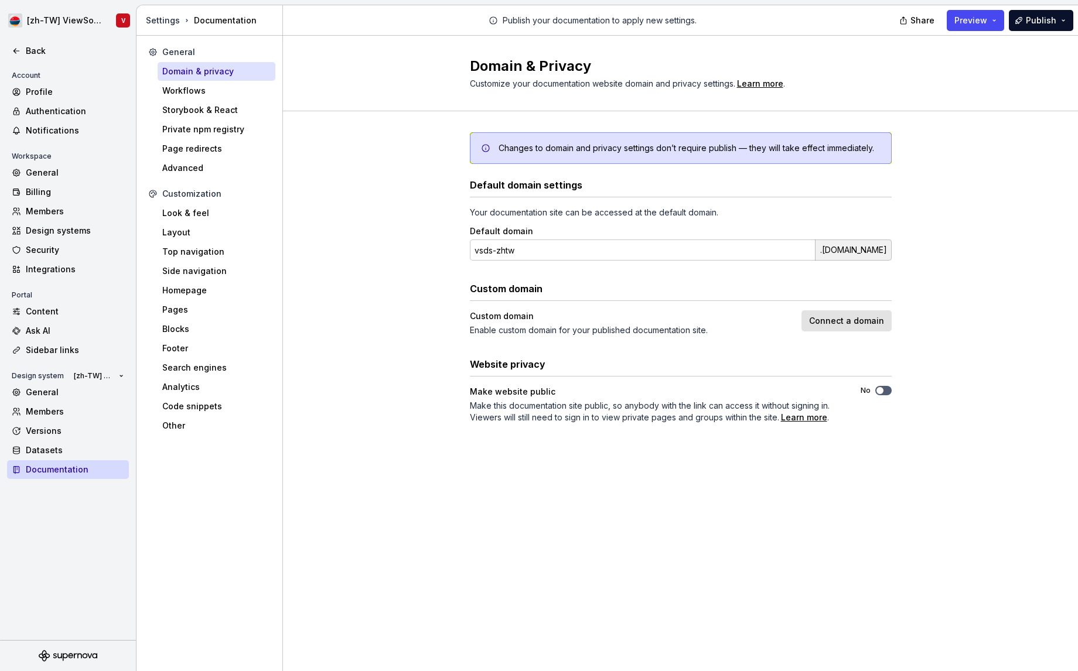 Image resolution: width=1078 pixels, height=671 pixels. Describe the element at coordinates (506, 289) in the screenshot. I see `h3: Custom domain` at that location.